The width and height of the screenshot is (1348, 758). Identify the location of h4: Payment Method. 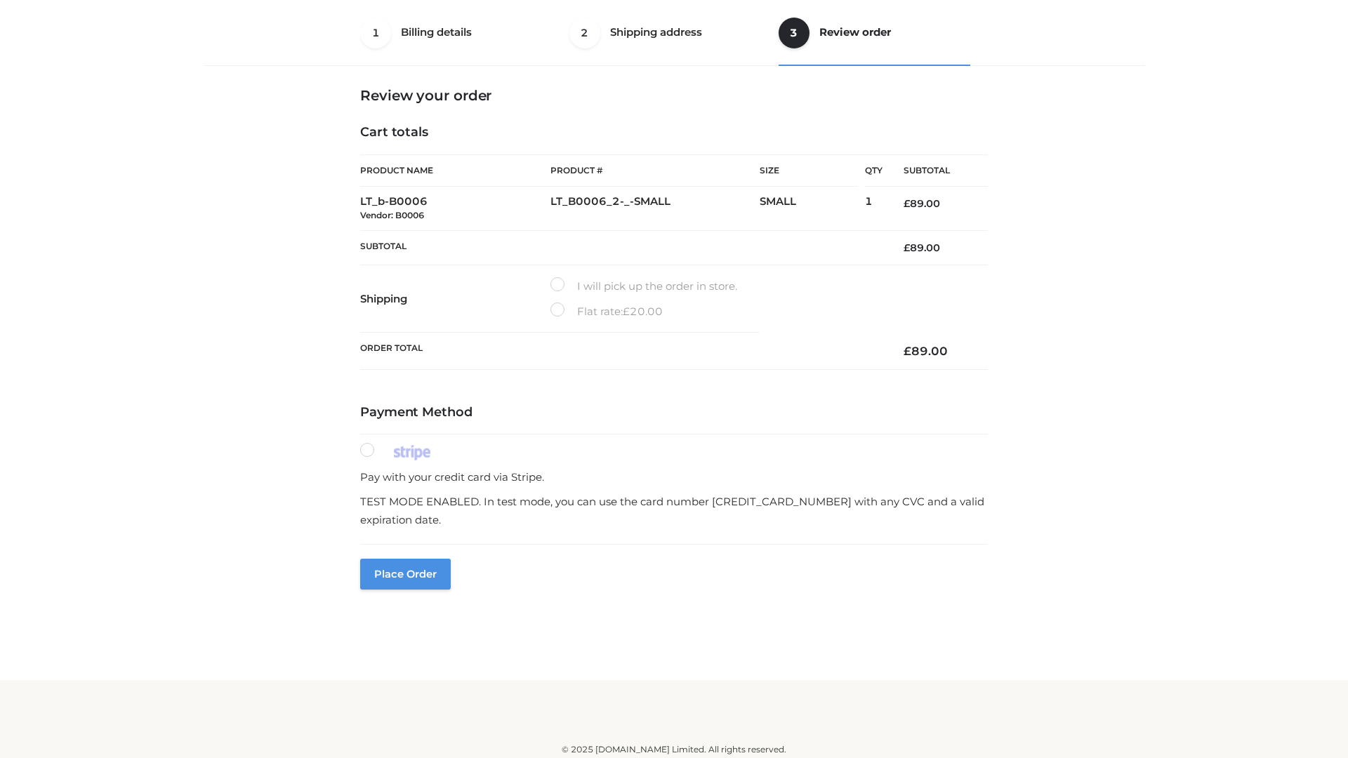
(674, 413).